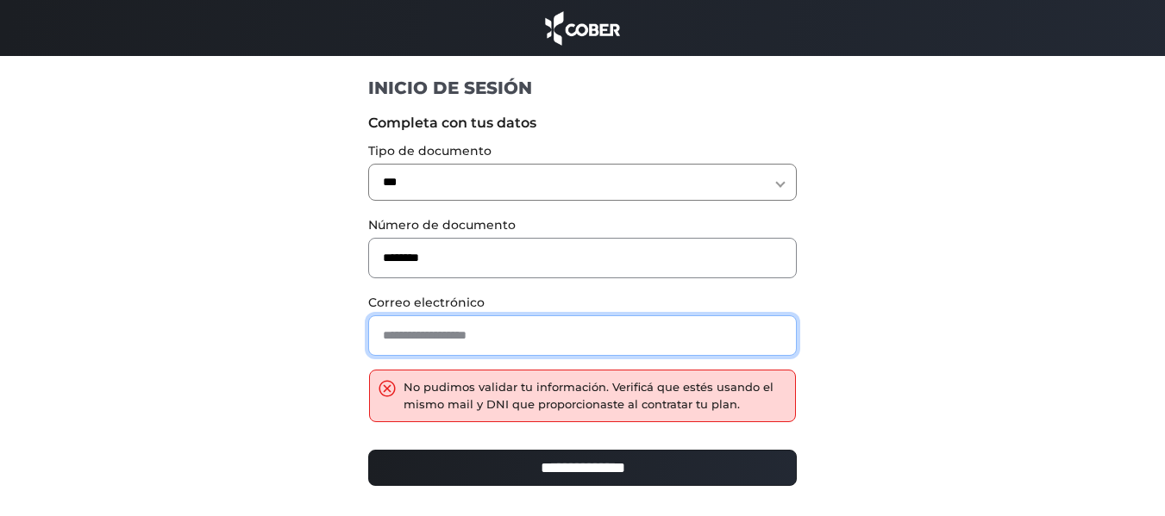 The image size is (1165, 516). I want to click on label: Correo electrónico, so click(582, 303).